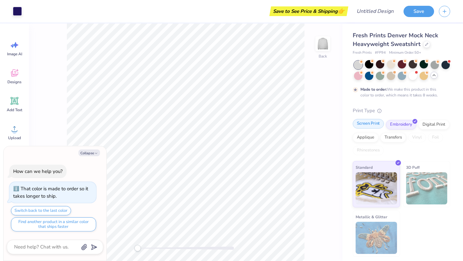  What do you see at coordinates (435, 138) in the screenshot?
I see `div: Foil` at bounding box center [435, 138].